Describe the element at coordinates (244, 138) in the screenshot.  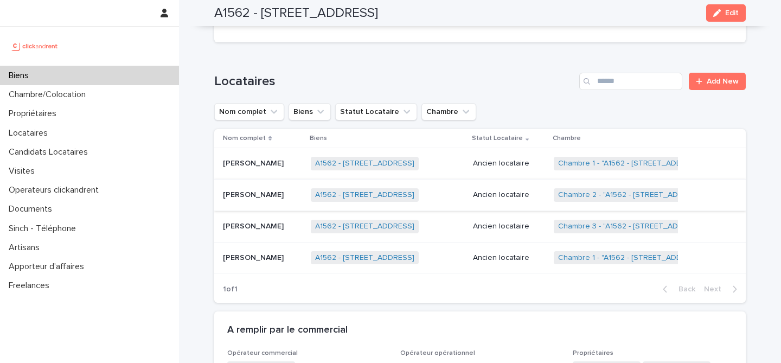
I see `p: Nom complet` at that location.